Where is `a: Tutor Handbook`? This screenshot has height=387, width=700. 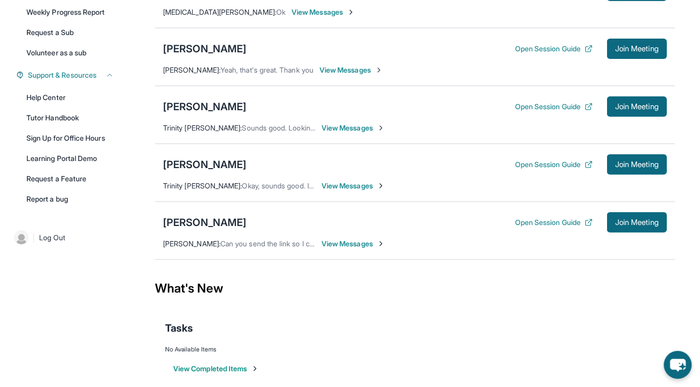 a: Tutor Handbook is located at coordinates (70, 118).